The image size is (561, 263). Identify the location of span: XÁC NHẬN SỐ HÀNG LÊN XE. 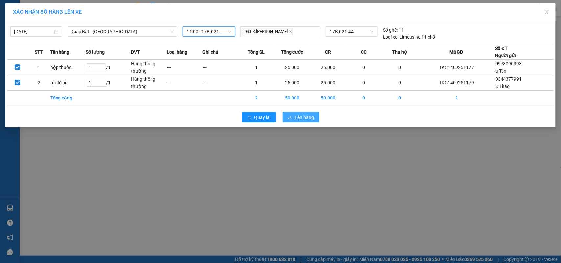
(47, 12).